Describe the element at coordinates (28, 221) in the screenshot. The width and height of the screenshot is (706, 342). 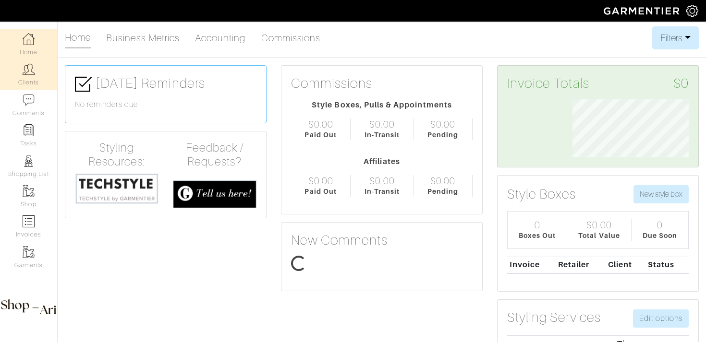
I see `img: orders-icon-0abe47150d42831381b5fb84f609e132dff9fe21cb692f30cb5eec754e2cba89.png` at that location.